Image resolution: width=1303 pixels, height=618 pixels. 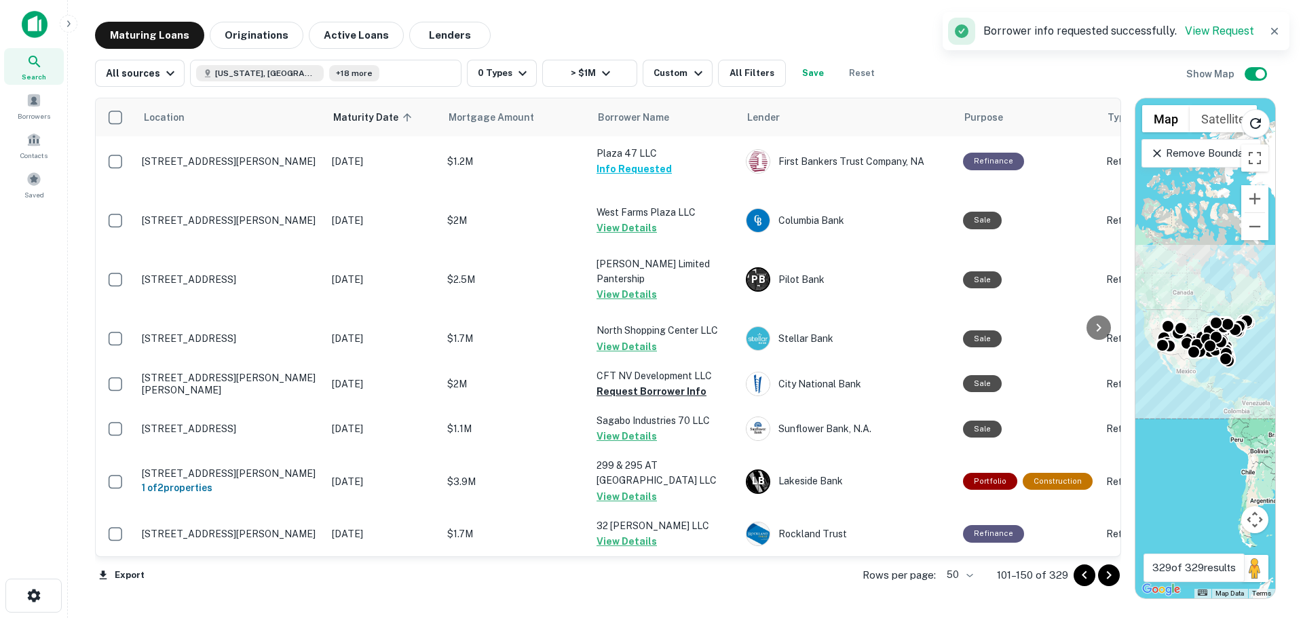 What do you see at coordinates (994, 534) in the screenshot?
I see `div: This loan purpose was for refinancing` at bounding box center [994, 534].